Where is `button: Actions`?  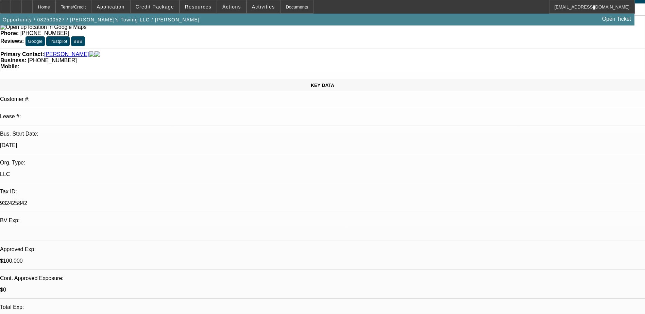
button: Actions is located at coordinates (232, 7).